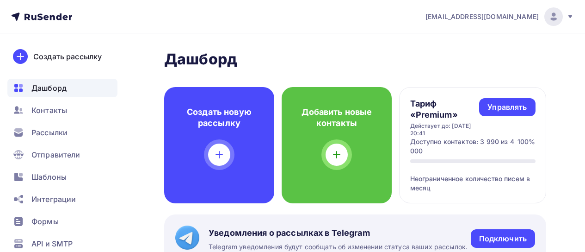 The width and height of the screenshot is (585, 252). What do you see at coordinates (49, 177) in the screenshot?
I see `span: Шаблоны` at bounding box center [49, 177].